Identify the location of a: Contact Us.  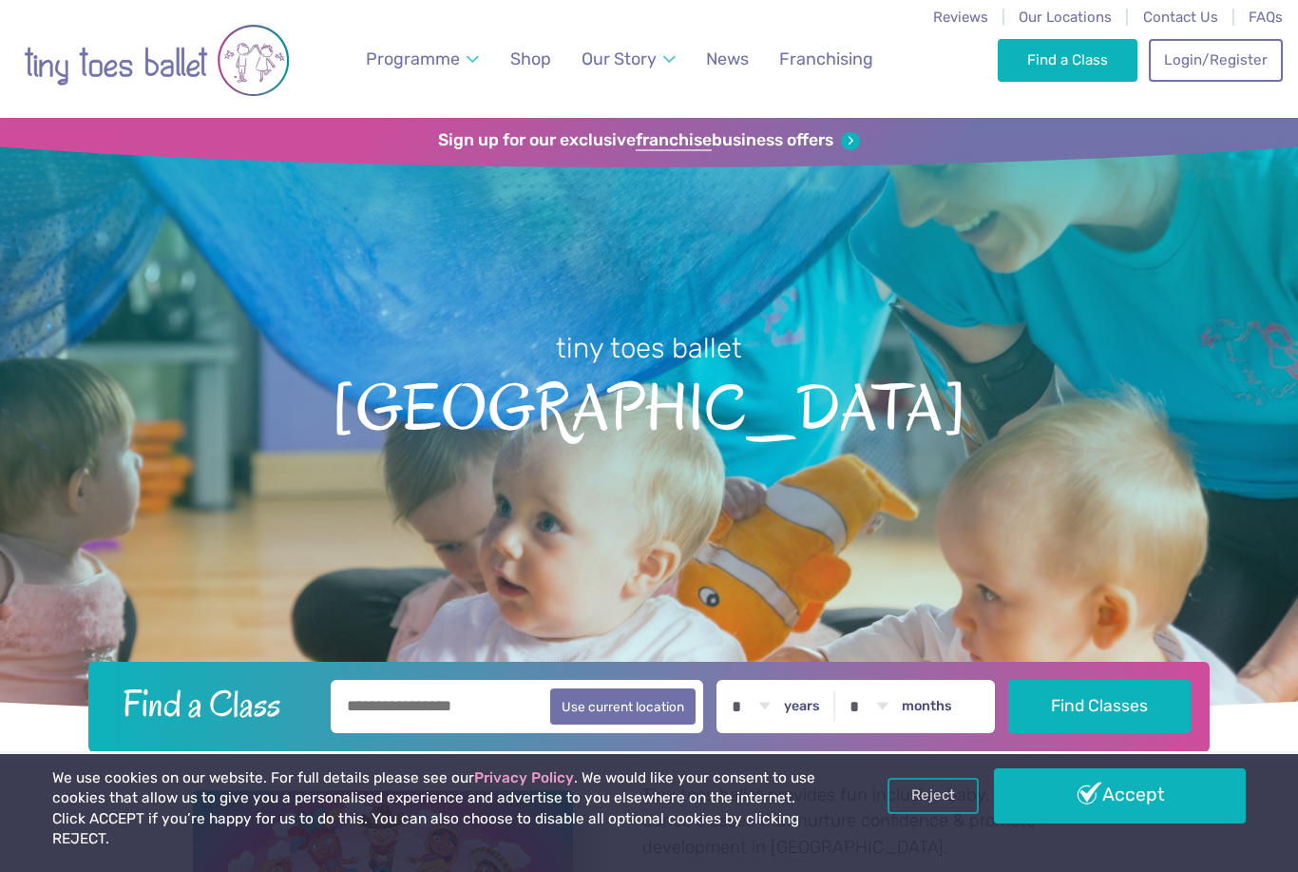
(1180, 17).